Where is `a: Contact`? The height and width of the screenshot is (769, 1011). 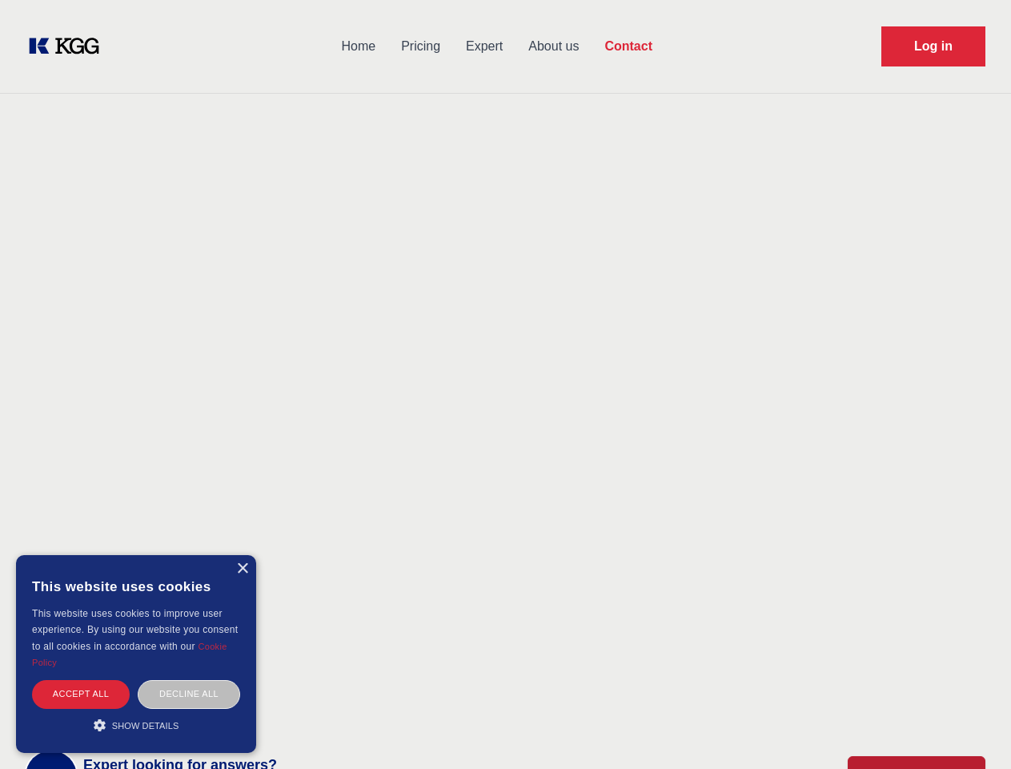
a: Contact is located at coordinates (628, 46).